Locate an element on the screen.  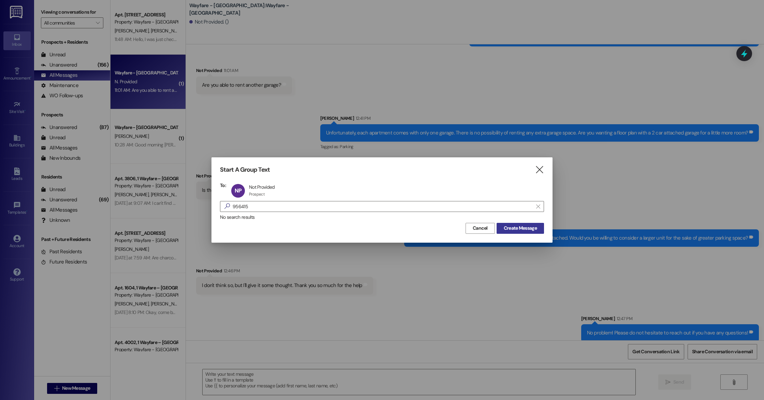
span: Cancel is located at coordinates (480, 228).